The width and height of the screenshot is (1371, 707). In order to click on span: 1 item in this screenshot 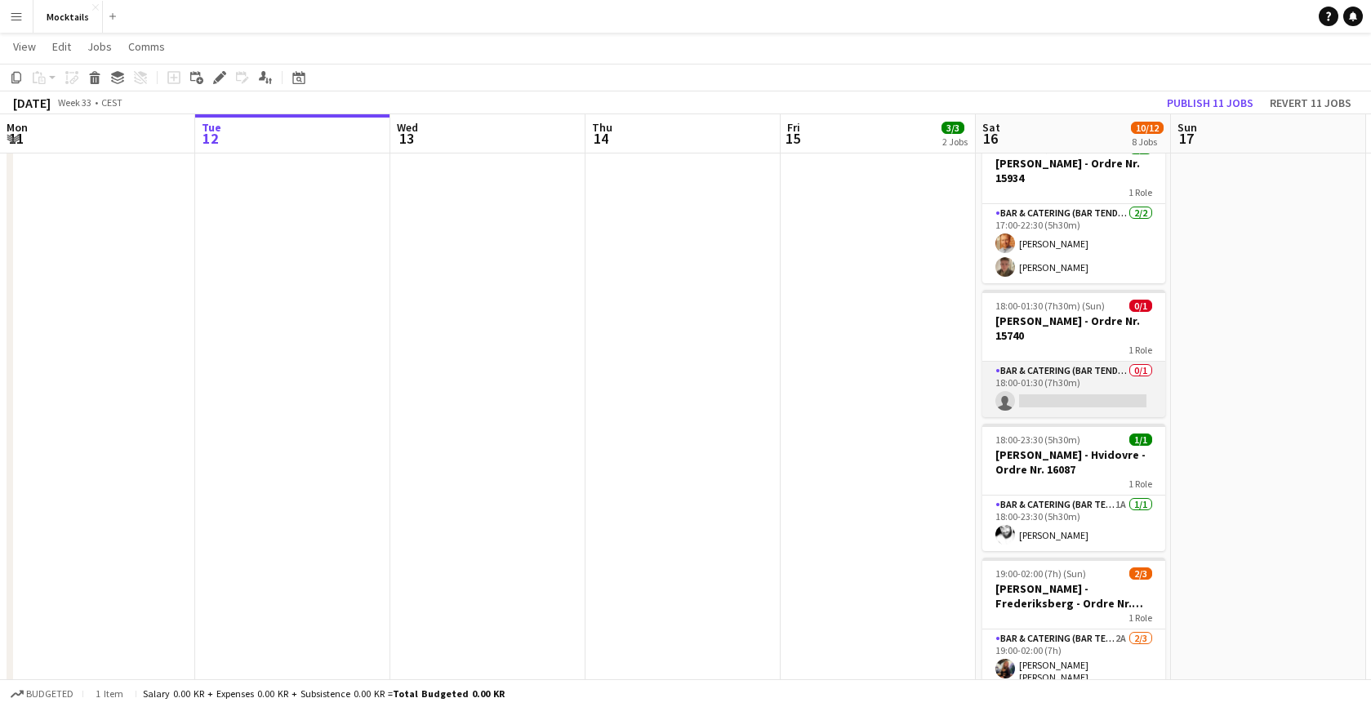, I will do `click(109, 693)`.